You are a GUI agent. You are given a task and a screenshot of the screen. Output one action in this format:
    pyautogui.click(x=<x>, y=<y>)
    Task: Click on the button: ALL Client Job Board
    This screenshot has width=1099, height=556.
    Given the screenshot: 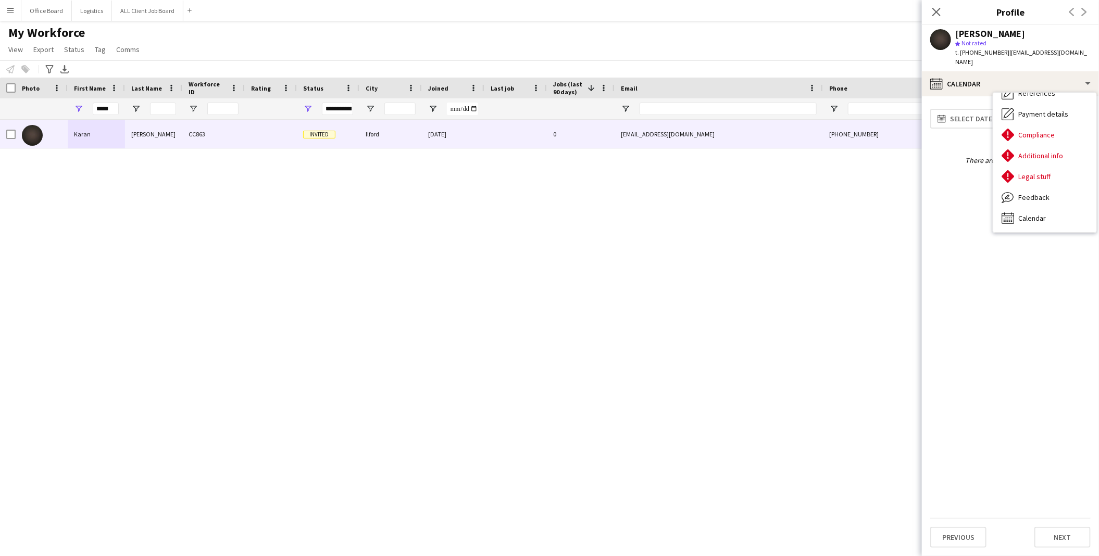 What is the action you would take?
    pyautogui.click(x=147, y=10)
    